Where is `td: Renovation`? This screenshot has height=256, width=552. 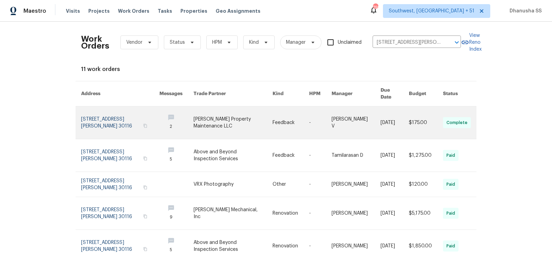
td: Renovation is located at coordinates (285, 213).